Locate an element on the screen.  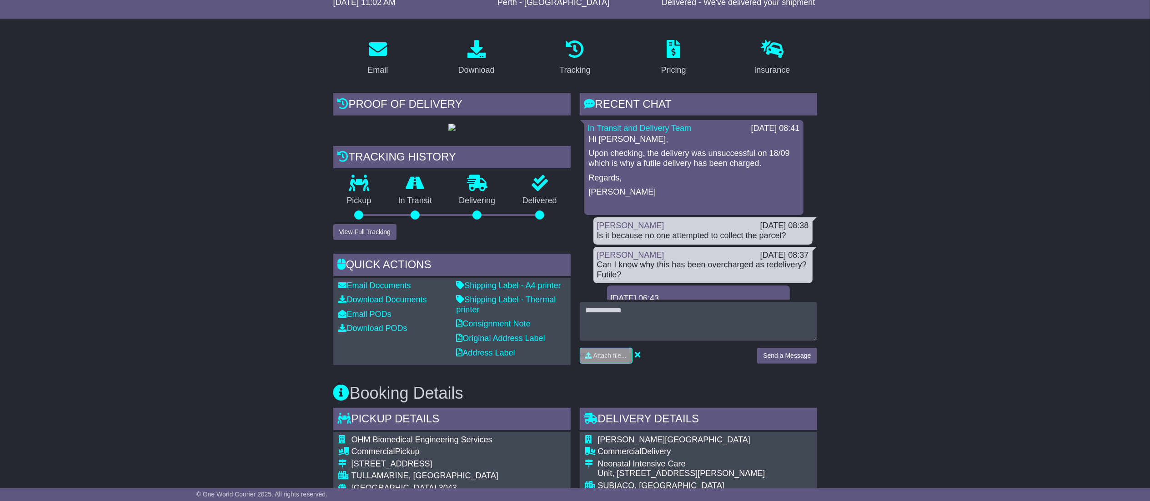
a: Consignment Note is located at coordinates (493, 324).